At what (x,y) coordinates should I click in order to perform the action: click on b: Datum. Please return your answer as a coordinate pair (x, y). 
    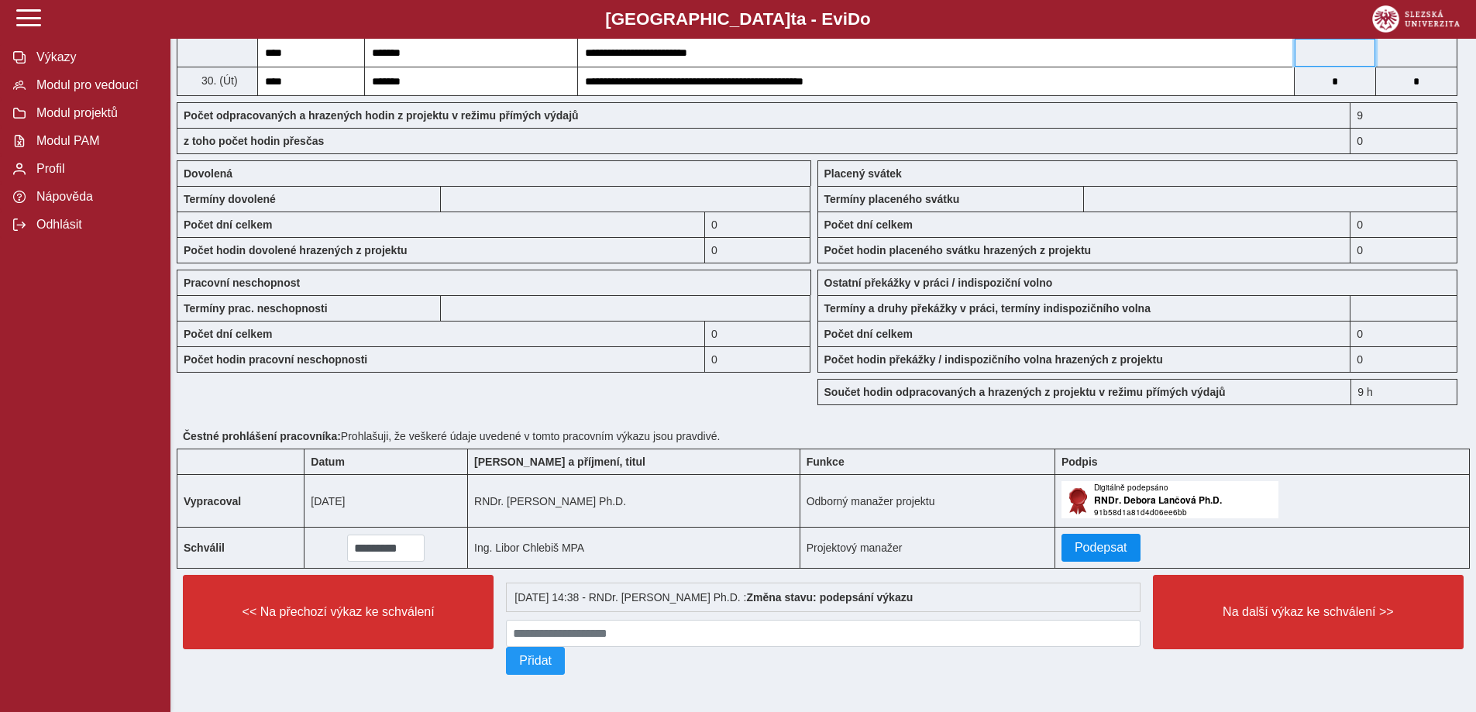
    Looking at the image, I should click on (328, 462).